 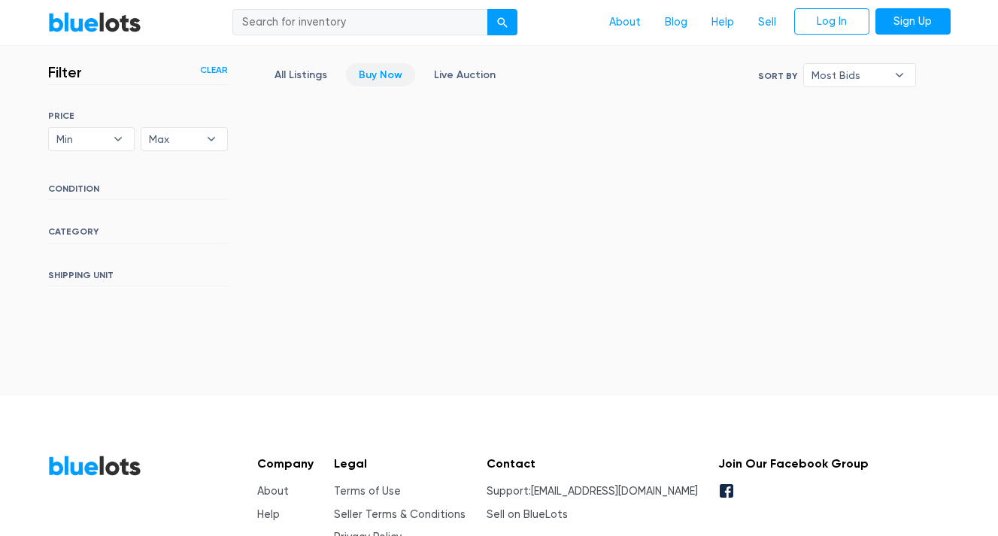 What do you see at coordinates (360, 23) in the screenshot?
I see `input: Search for inventory` at bounding box center [360, 23].